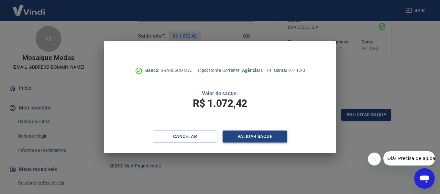  What do you see at coordinates (289, 70) in the screenshot?
I see `p: 97112-0` at bounding box center [289, 70].